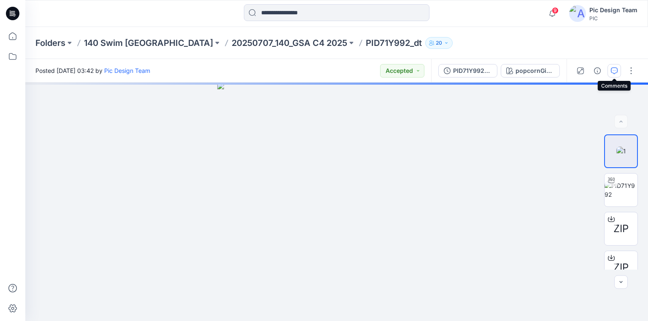  I want to click on div: PID71Y992_gsa_V3, so click(472, 71).